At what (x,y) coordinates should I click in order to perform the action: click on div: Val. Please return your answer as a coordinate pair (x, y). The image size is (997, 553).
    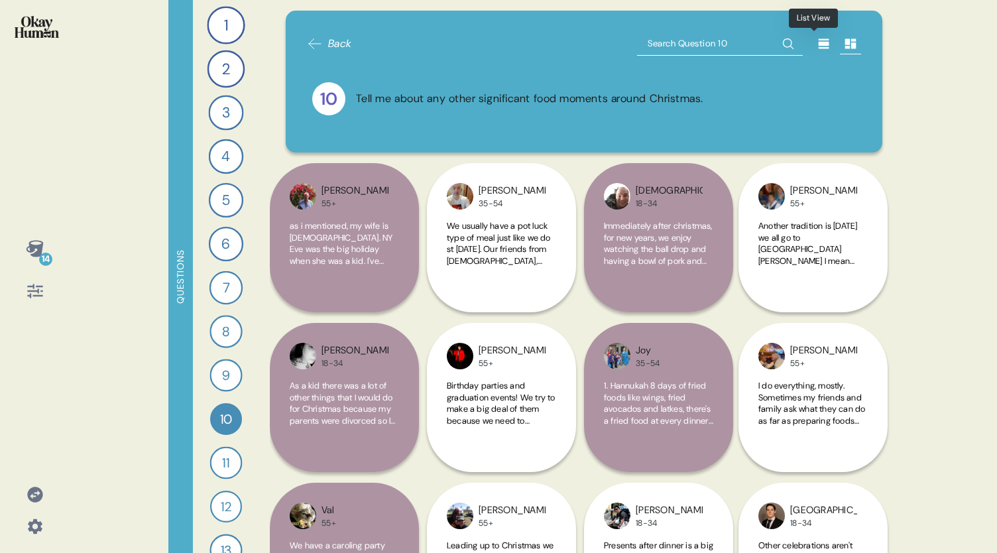
    Looking at the image, I should click on (329, 511).